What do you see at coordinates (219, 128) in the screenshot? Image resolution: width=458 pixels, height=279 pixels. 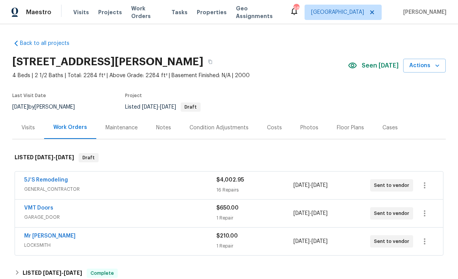 I see `div: Condition Adjustments` at bounding box center [219, 128].